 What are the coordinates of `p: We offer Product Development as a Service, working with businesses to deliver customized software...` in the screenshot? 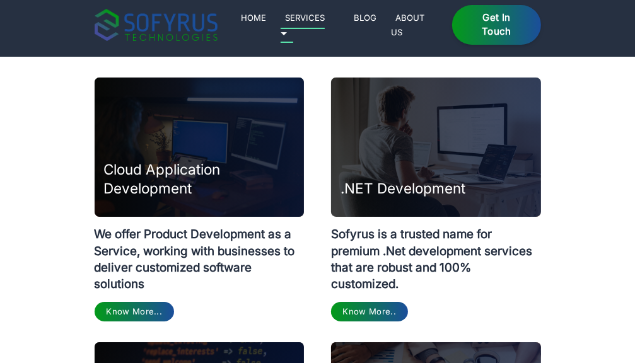 It's located at (199, 255).